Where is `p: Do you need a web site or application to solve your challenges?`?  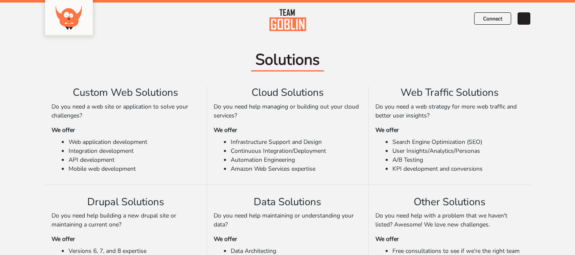 p: Do you need a web site or application to solve your challenges? is located at coordinates (125, 111).